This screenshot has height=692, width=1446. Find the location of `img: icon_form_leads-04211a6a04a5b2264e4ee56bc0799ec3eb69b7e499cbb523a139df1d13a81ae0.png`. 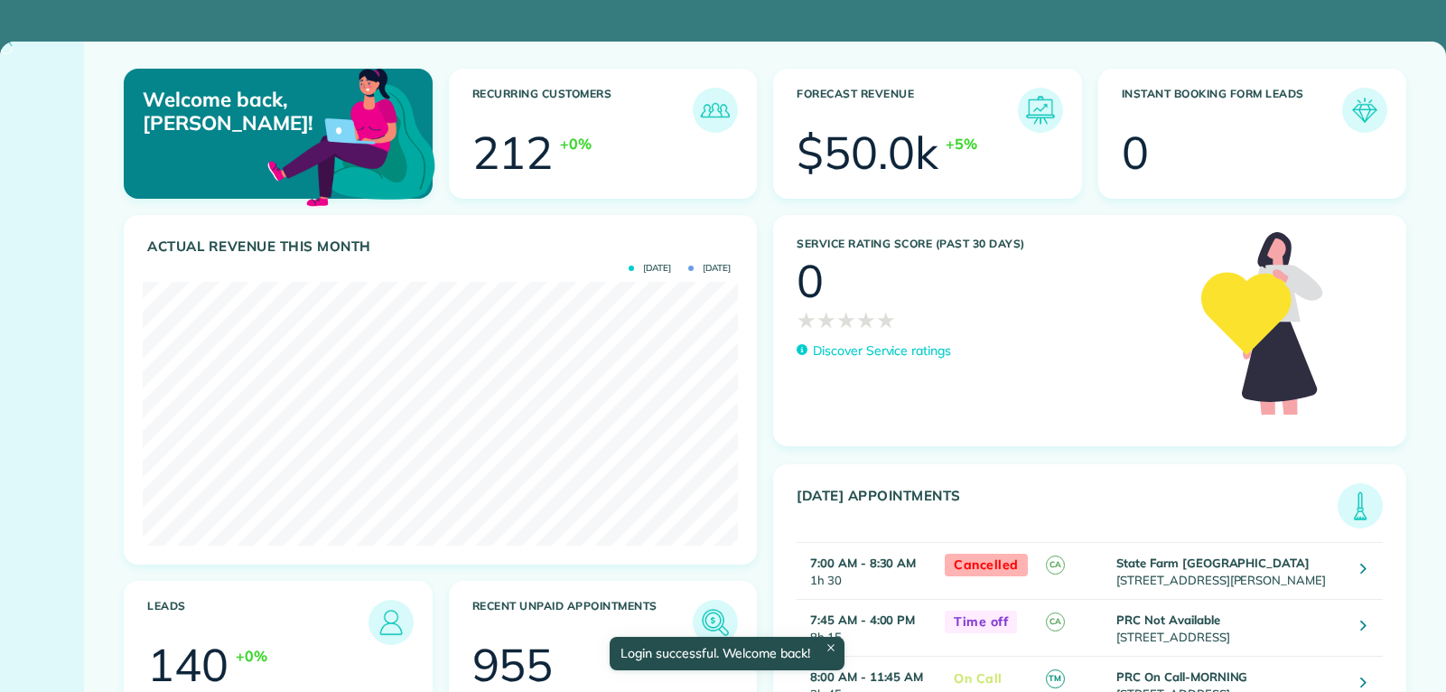

img: icon_form_leads-04211a6a04a5b2264e4ee56bc0799ec3eb69b7e499cbb523a139df1d13a81ae0.png is located at coordinates (1365, 110).